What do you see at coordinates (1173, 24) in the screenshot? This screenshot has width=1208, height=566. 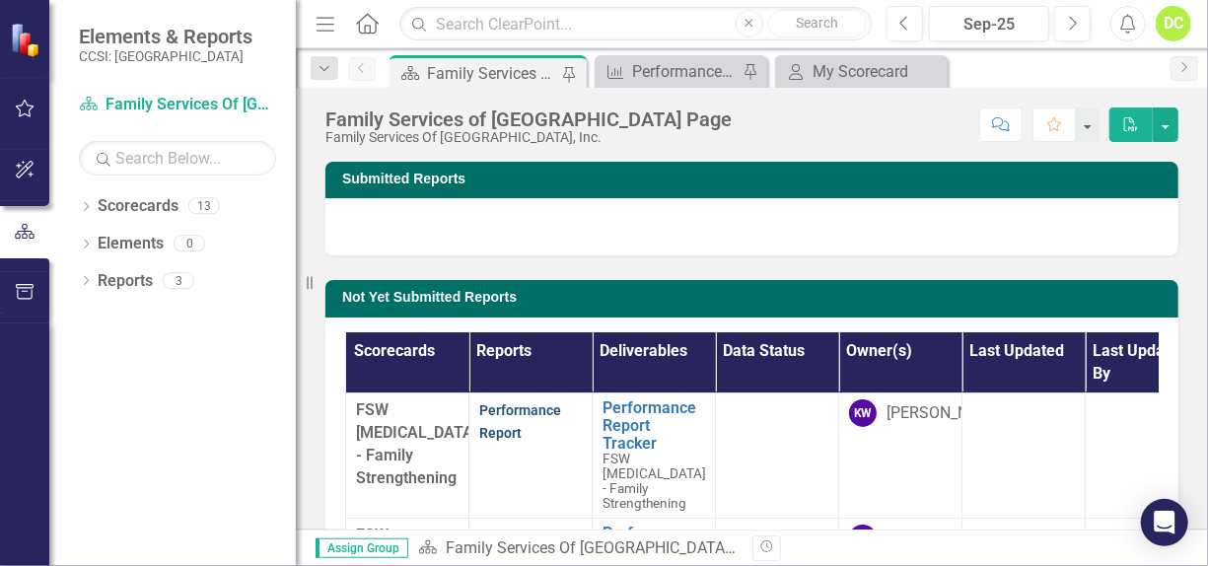 I see `button: DC` at bounding box center [1173, 24].